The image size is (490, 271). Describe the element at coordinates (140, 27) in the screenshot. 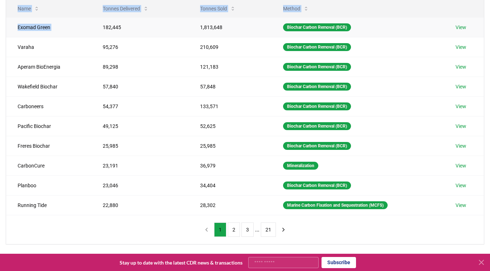

I see `td: 182,445` at that location.